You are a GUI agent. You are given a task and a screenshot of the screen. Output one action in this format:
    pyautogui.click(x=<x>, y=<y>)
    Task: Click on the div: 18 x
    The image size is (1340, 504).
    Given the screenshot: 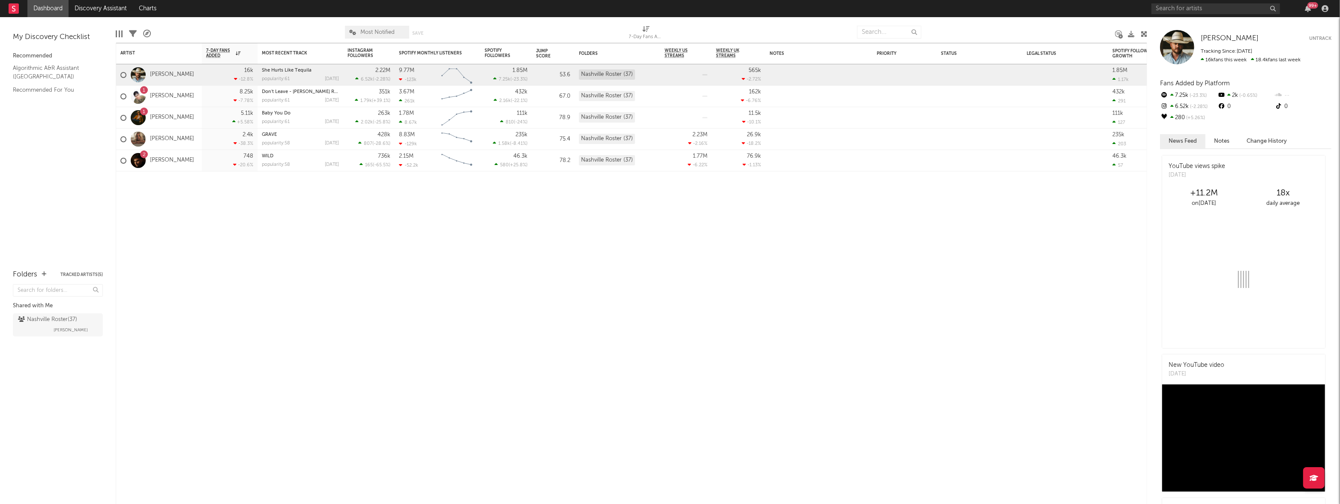 What is the action you would take?
    pyautogui.click(x=1283, y=193)
    